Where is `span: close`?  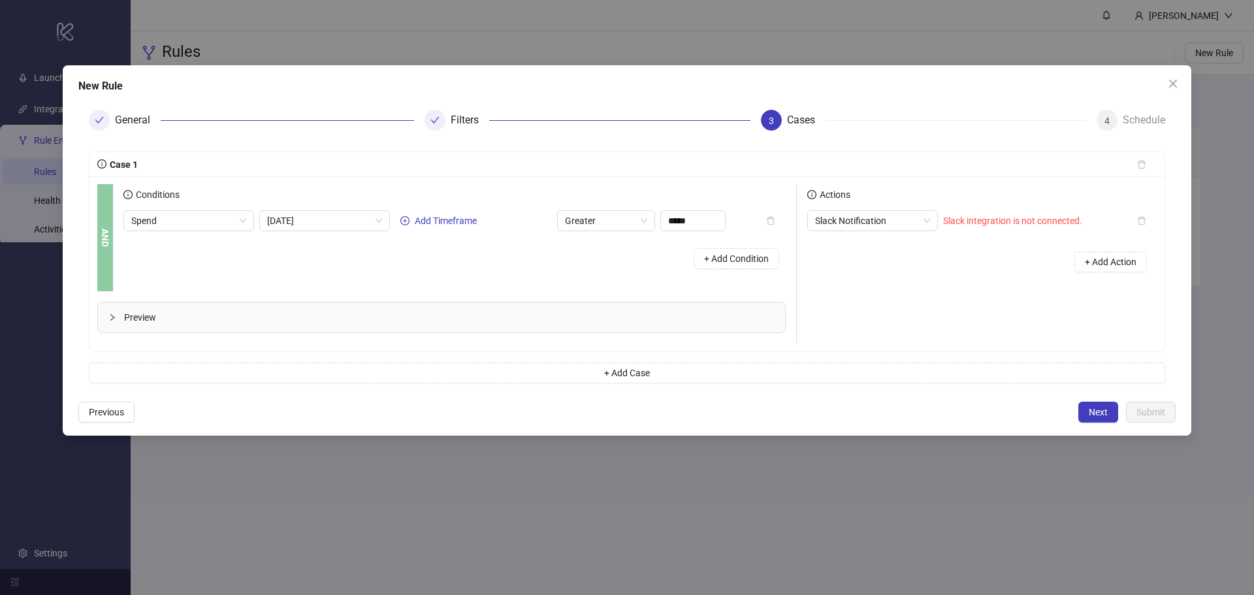
span: close is located at coordinates (1173, 84).